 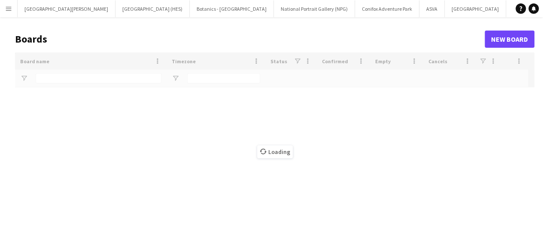 What do you see at coordinates (275, 152) in the screenshot?
I see `span: Loading` at bounding box center [275, 152].